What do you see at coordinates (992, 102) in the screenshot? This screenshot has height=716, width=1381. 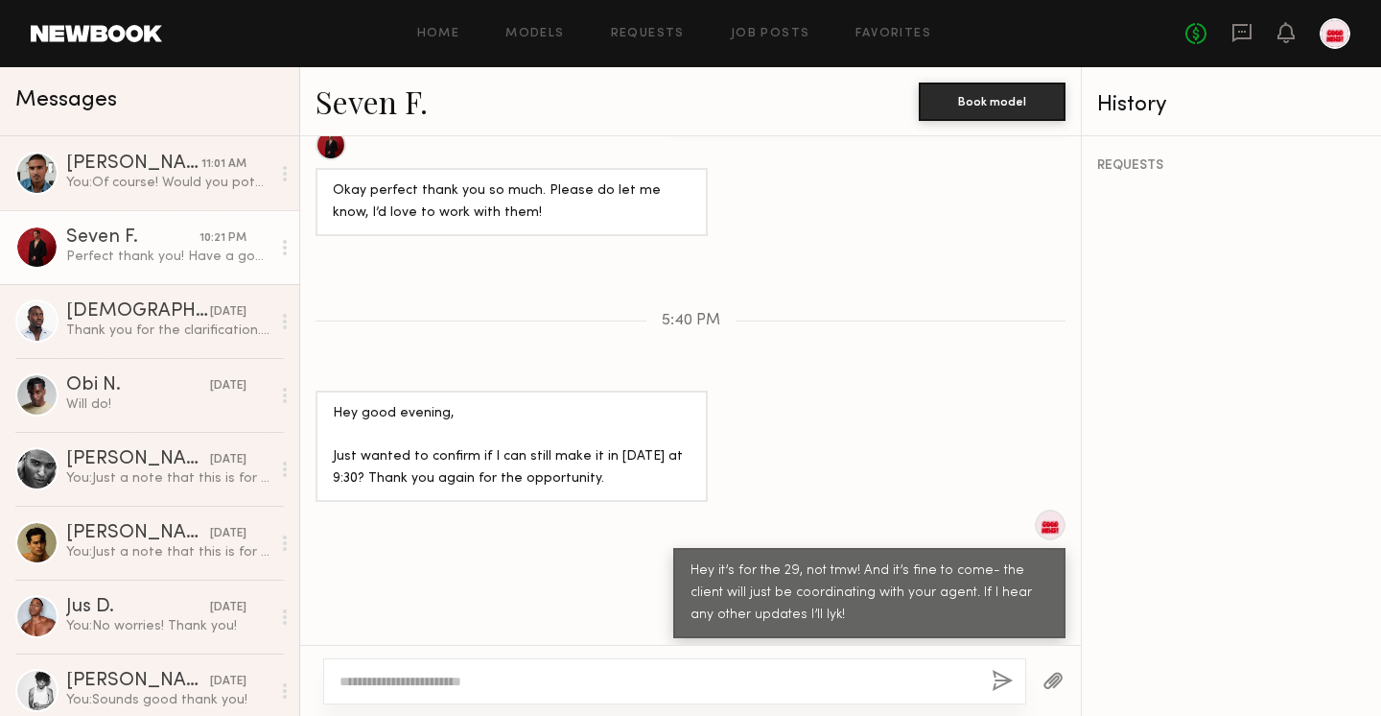 I see `button: Book model` at bounding box center [992, 102].